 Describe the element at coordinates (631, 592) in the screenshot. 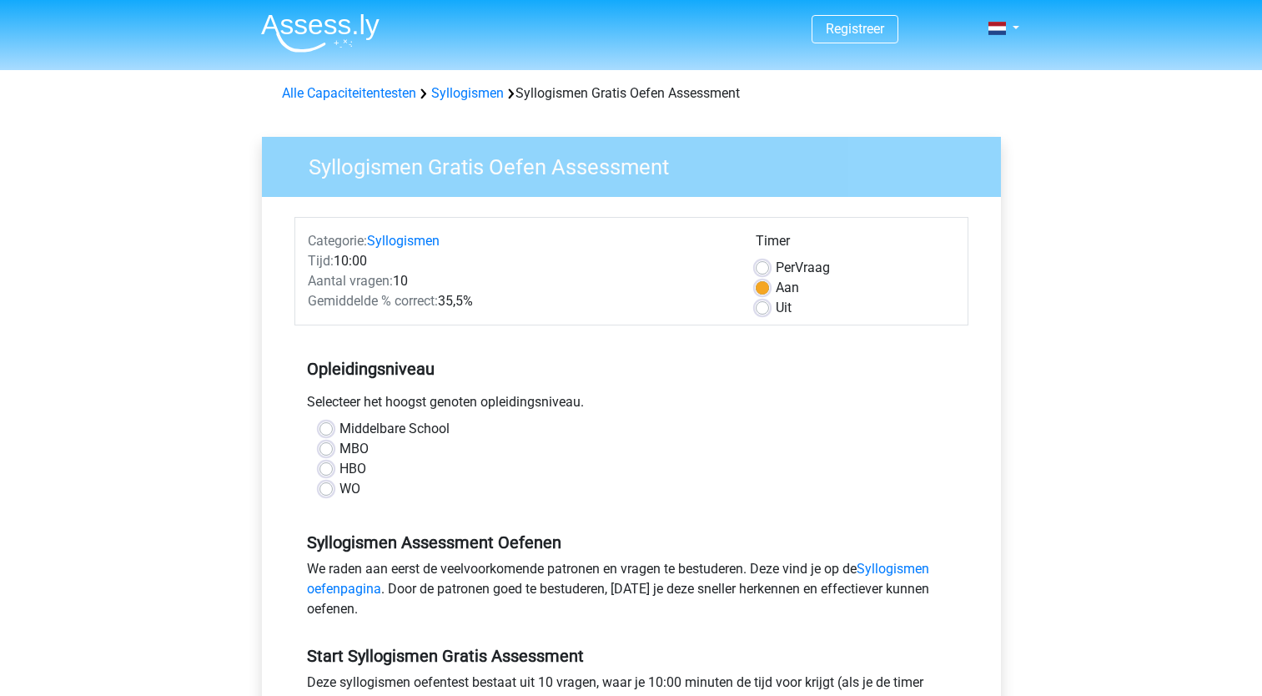

I see `div: We raden aan eerst de veelvoorkomende patronen en vragen te bestuderen. Deze vind je op de . Door...` at that location.